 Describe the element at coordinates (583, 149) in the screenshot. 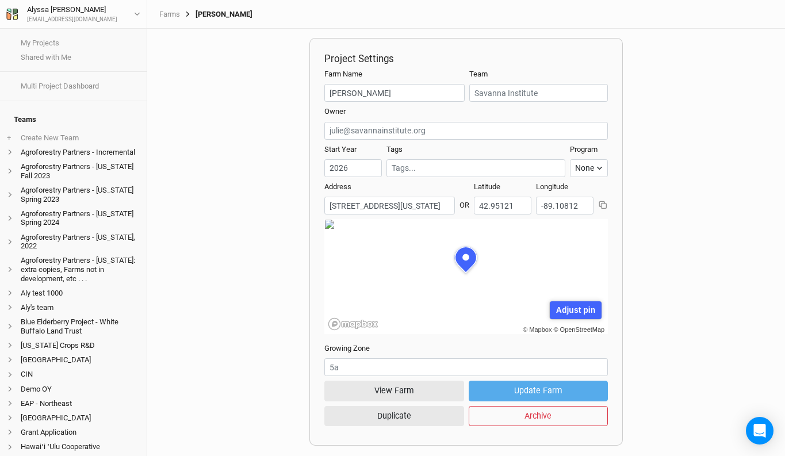

I see `label: Program` at that location.